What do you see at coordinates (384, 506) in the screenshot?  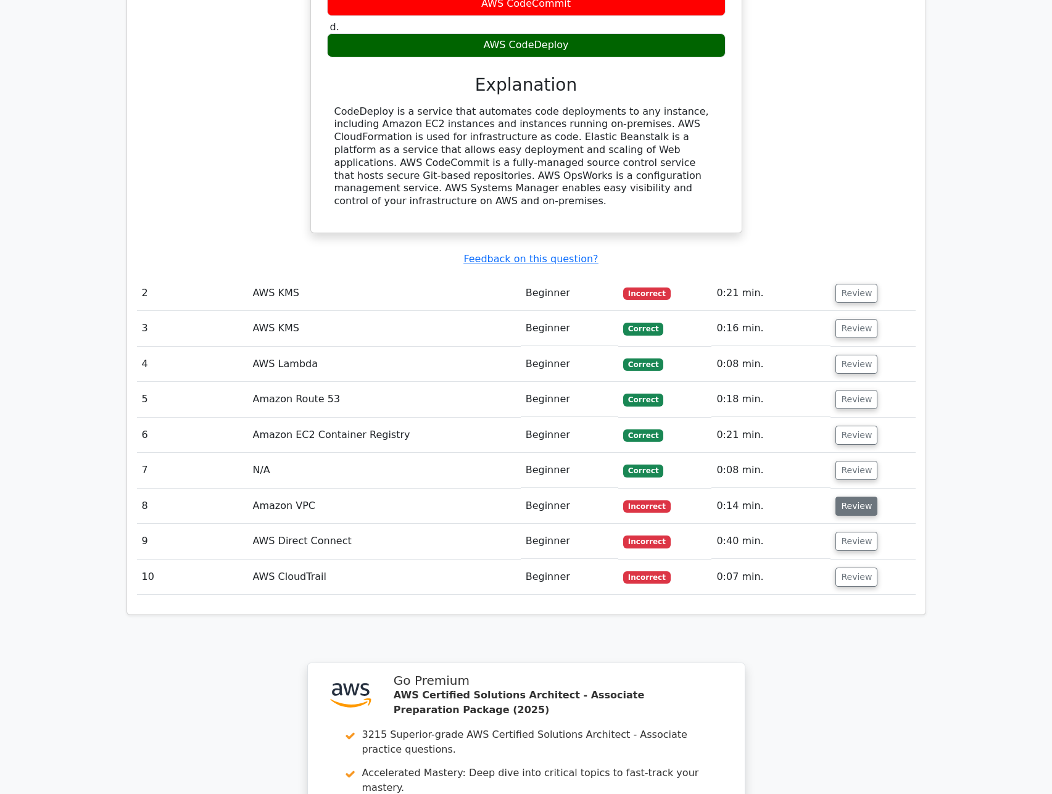 I see `td: Amazon VPC` at bounding box center [384, 506].